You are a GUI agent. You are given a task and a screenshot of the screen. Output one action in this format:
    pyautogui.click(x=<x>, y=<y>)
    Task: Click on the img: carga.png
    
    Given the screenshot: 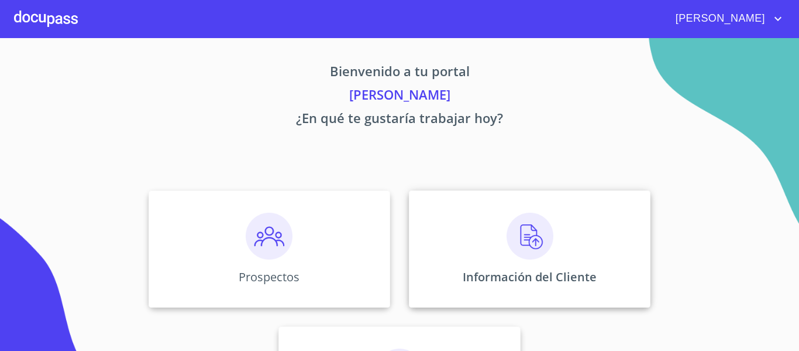 What is the action you would take?
    pyautogui.click(x=530, y=236)
    